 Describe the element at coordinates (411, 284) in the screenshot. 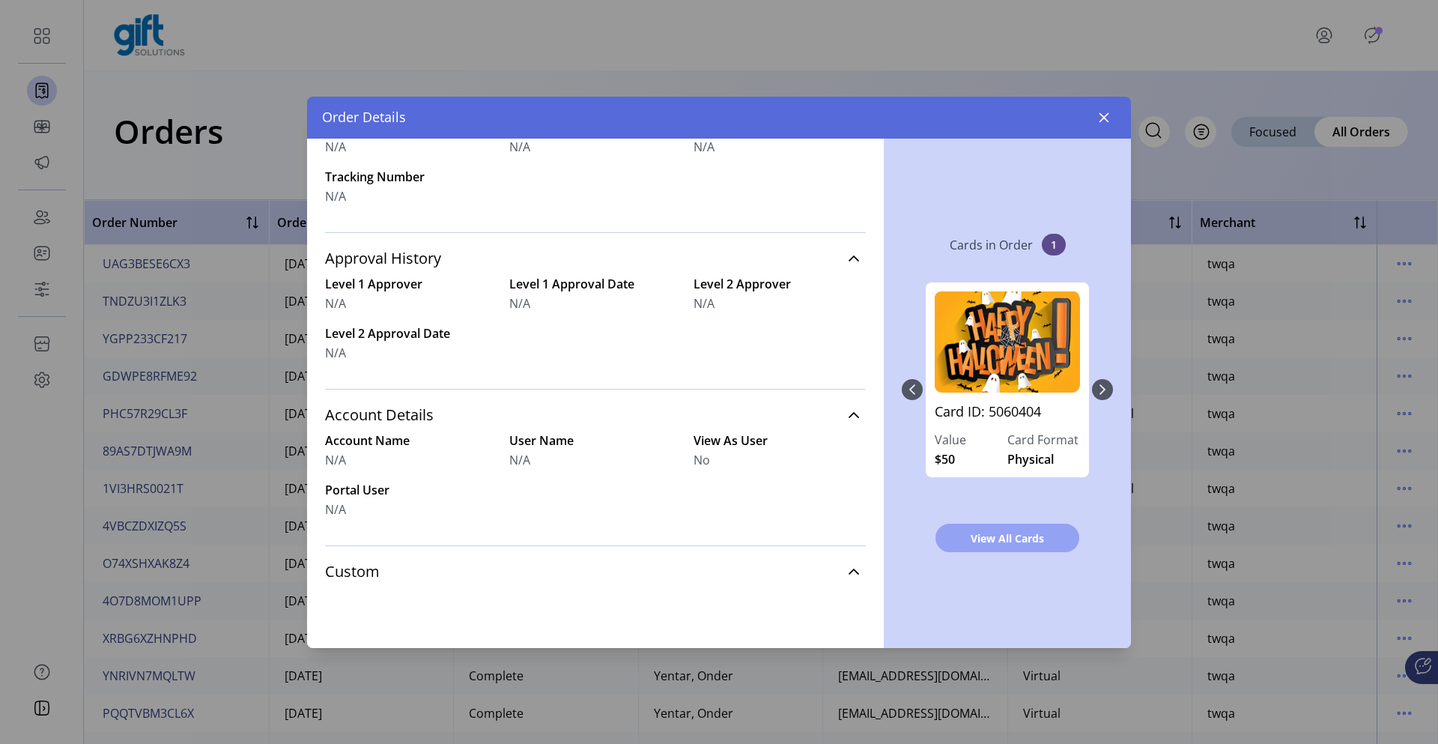

I see `label: Level 1 Approver` at that location.